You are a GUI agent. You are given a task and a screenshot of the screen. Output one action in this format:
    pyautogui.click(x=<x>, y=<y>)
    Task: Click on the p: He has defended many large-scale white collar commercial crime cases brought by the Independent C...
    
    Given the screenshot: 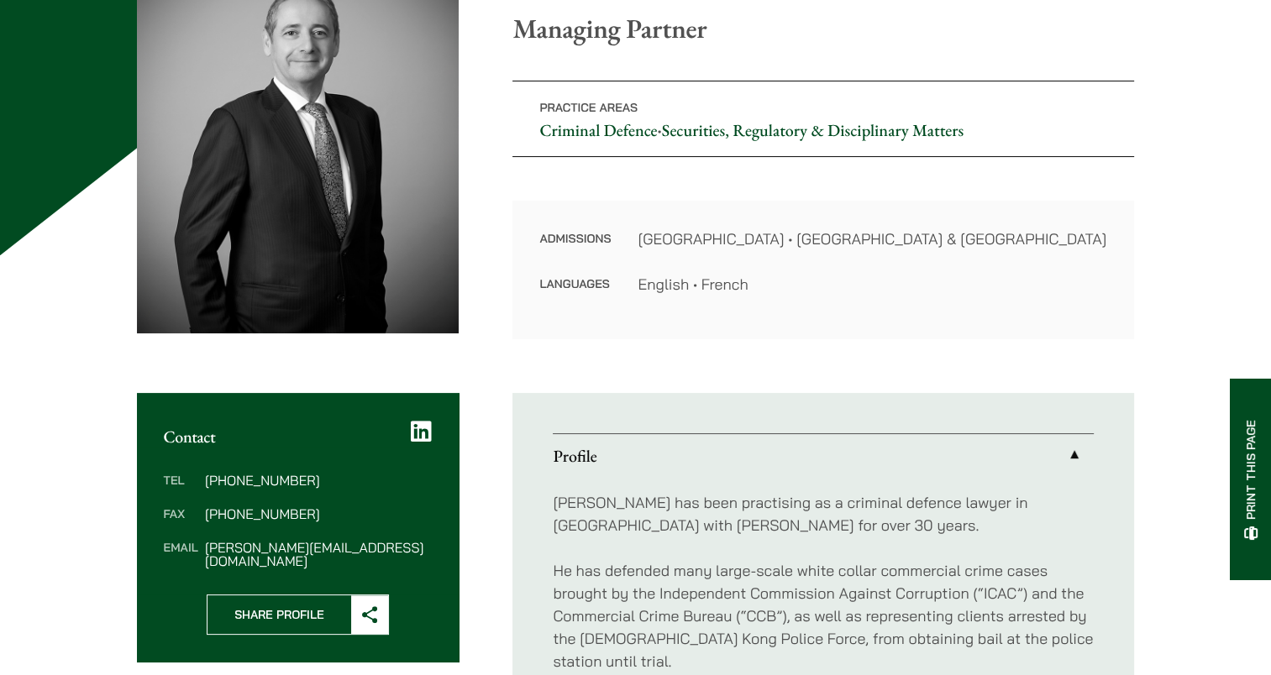 What is the action you would take?
    pyautogui.click(x=823, y=616)
    